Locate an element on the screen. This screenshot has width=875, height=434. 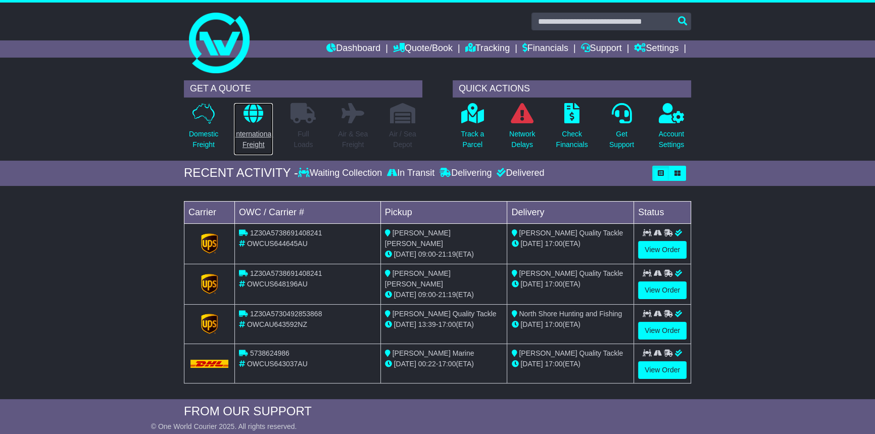
a: AccountSettings is located at coordinates (672, 129).